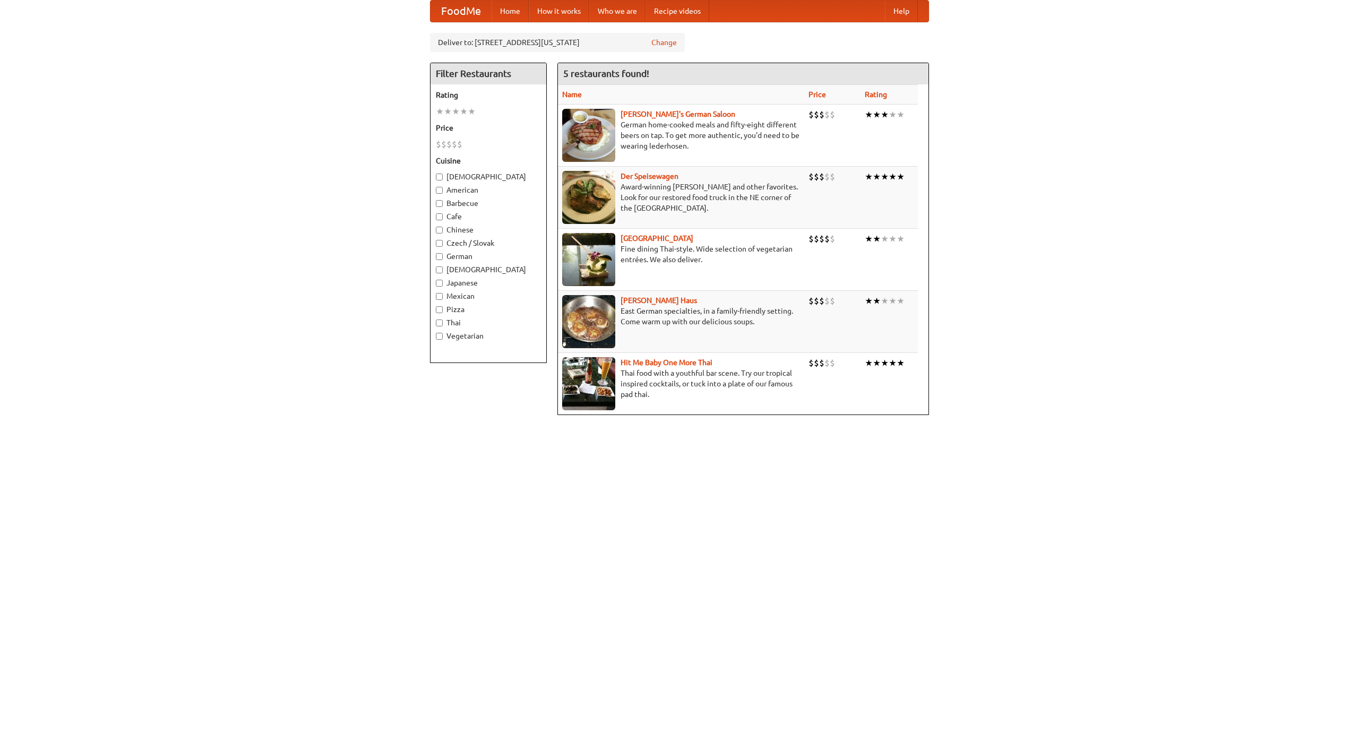  I want to click on label: Chinese, so click(489, 230).